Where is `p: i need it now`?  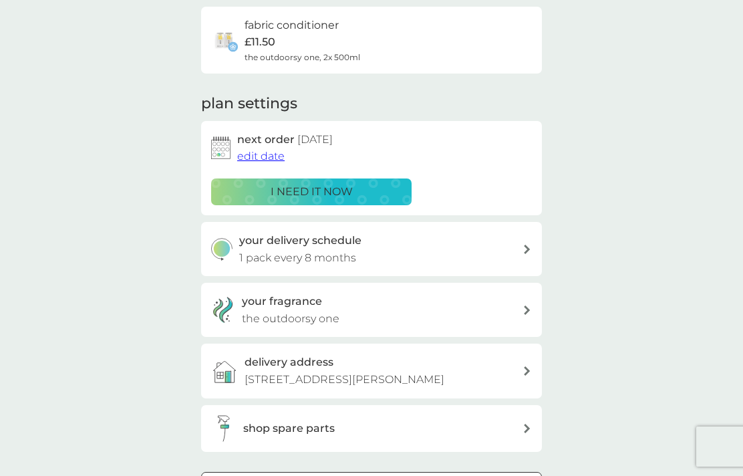 p: i need it now is located at coordinates (311, 192).